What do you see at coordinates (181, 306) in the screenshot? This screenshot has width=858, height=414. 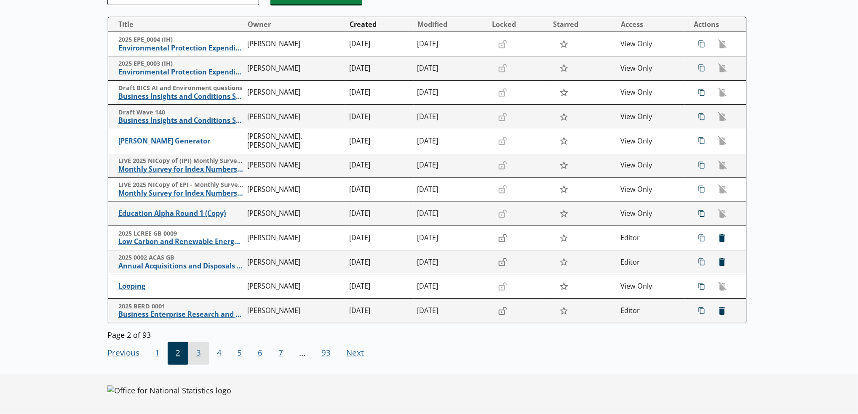 I see `span: 2025 BERD 0001` at bounding box center [181, 306].